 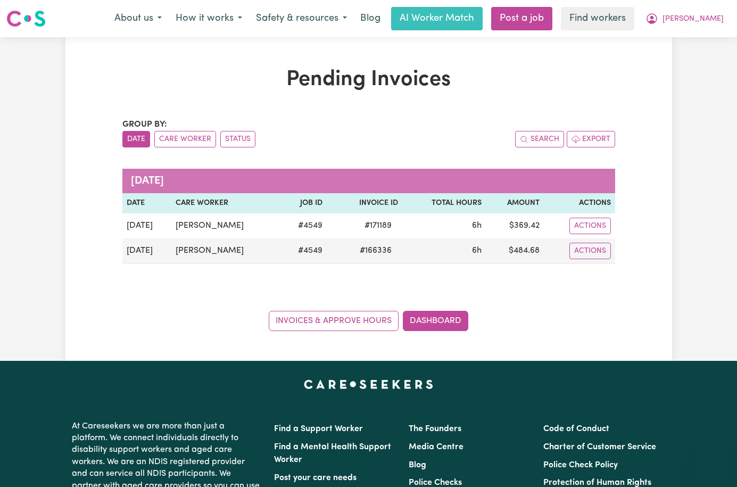 What do you see at coordinates (209, 19) in the screenshot?
I see `button: How it works` at bounding box center [209, 19].